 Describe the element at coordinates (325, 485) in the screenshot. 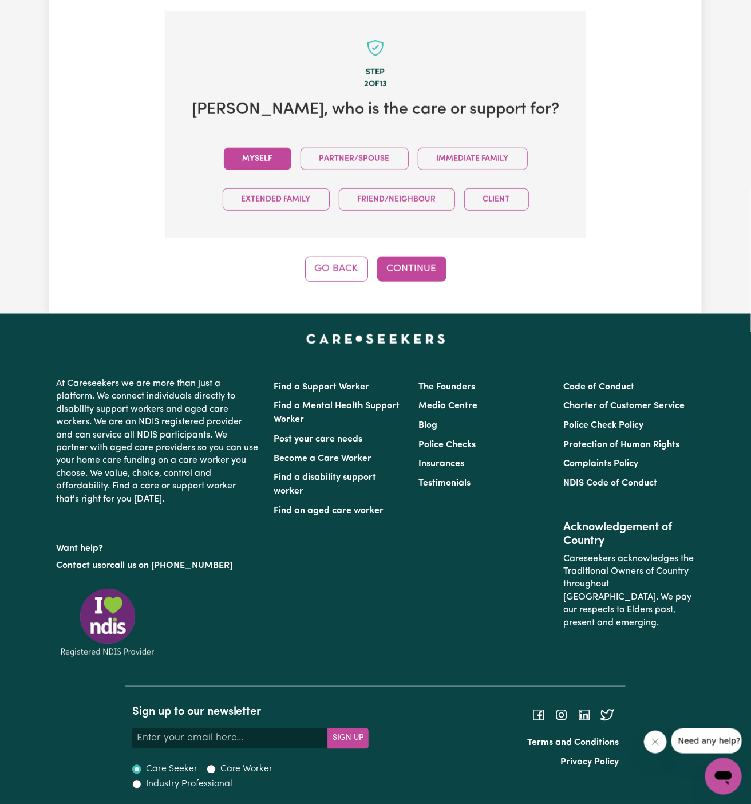

I see `a: Find a disability support worker` at that location.